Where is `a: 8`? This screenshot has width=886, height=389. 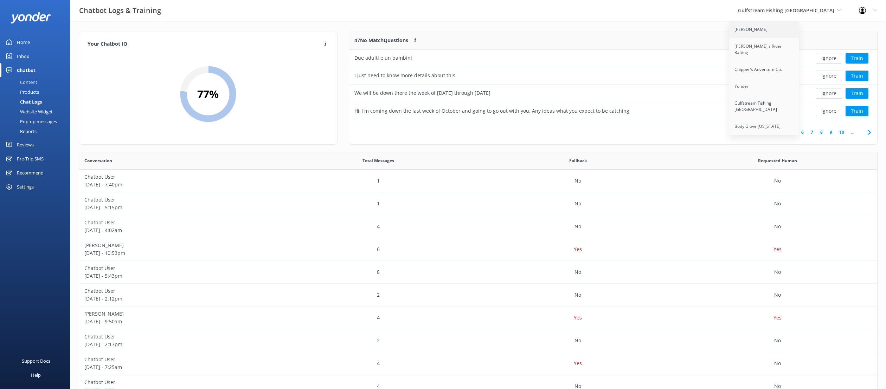 a: 8 is located at coordinates (821, 132).